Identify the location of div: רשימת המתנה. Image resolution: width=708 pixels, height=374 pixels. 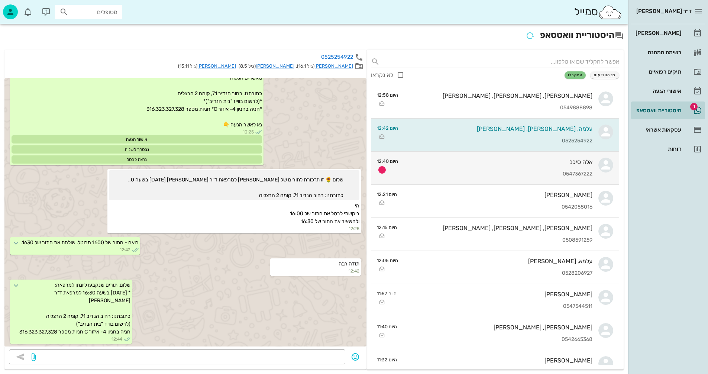
(658, 52).